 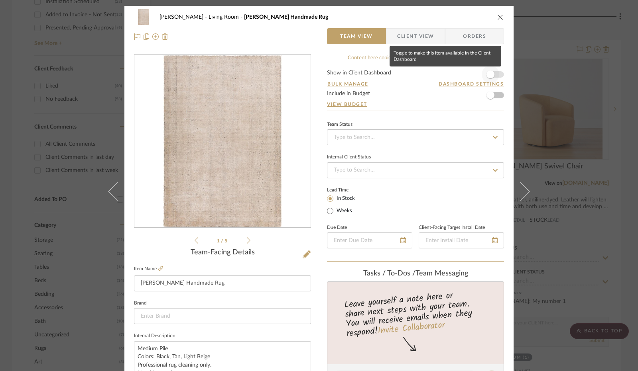 I want to click on input: Enter Install Date, so click(x=461, y=241).